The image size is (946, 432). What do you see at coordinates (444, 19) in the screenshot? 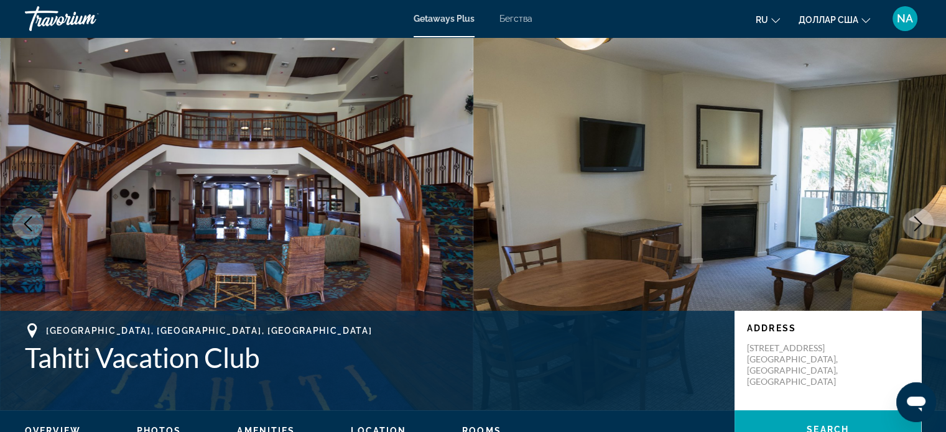
I see `a: Getaways Plus` at bounding box center [444, 19].